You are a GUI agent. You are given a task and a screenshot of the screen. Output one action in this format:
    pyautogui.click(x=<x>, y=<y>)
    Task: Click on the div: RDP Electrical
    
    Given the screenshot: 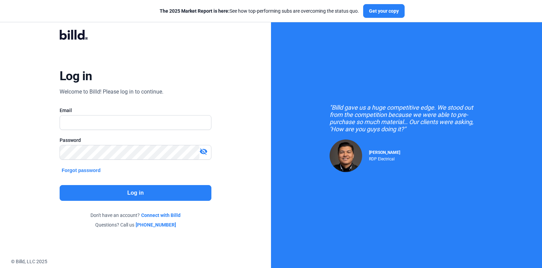 What is the action you would take?
    pyautogui.click(x=384, y=158)
    